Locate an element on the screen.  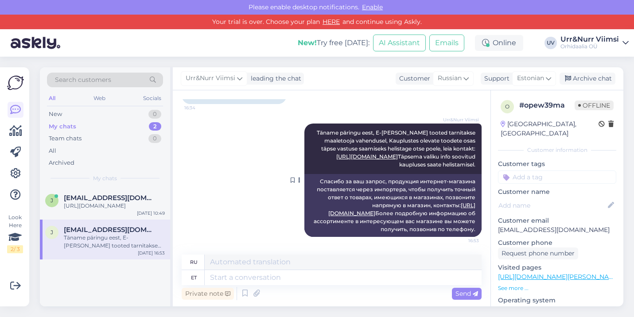
div: Online is located at coordinates (499, 43).